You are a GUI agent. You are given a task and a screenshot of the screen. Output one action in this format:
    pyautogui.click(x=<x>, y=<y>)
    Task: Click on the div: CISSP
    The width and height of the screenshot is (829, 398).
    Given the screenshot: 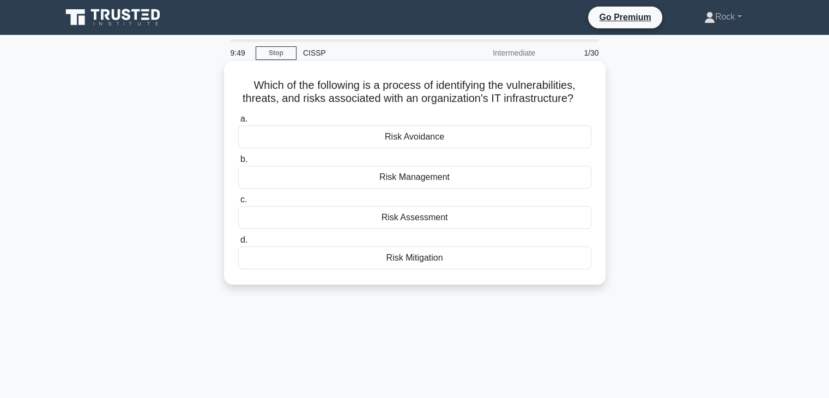 What is the action you would take?
    pyautogui.click(x=371, y=53)
    